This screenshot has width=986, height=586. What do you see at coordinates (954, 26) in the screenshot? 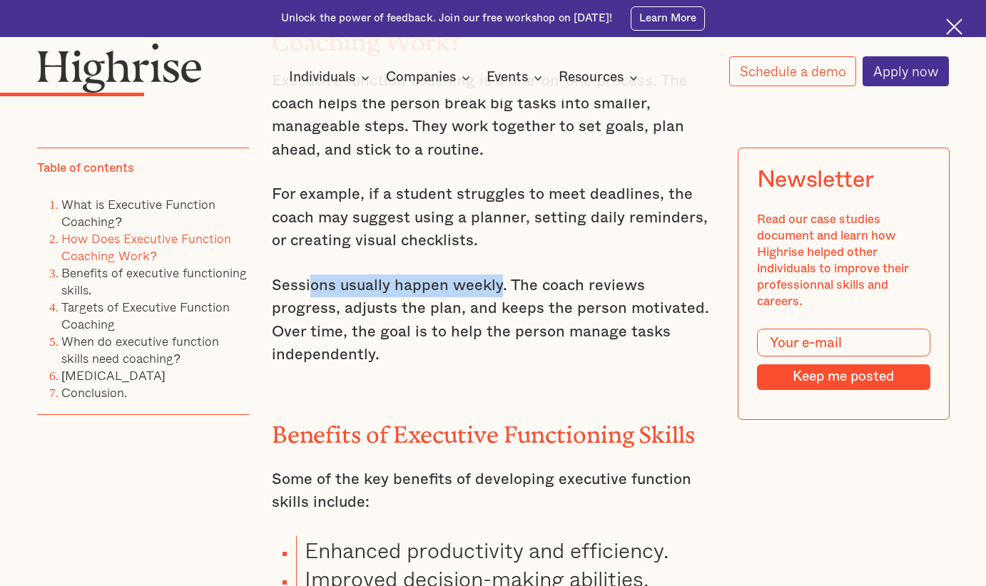
I see `img: Cross icon` at bounding box center [954, 26].